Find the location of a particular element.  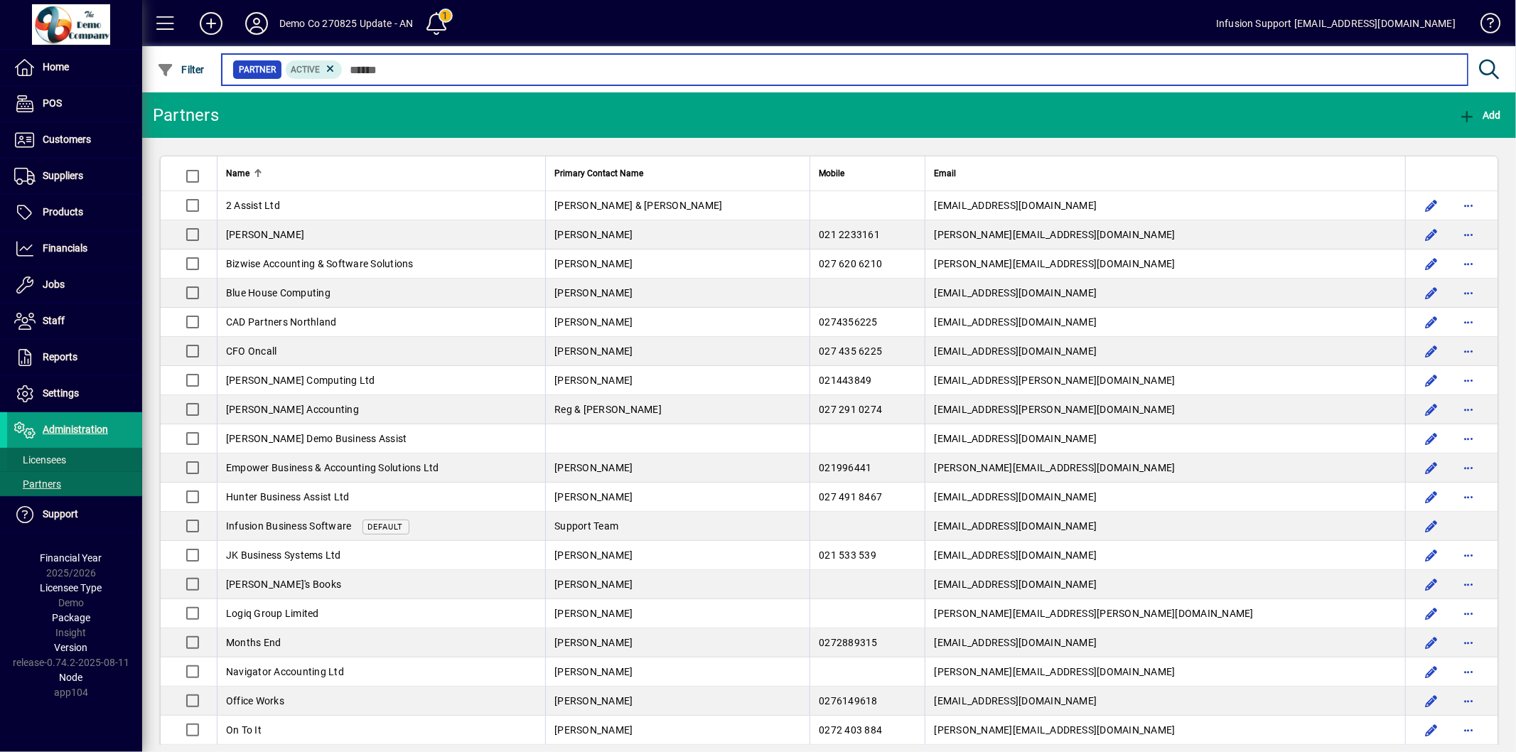

a: Staff is located at coordinates (75, 321).